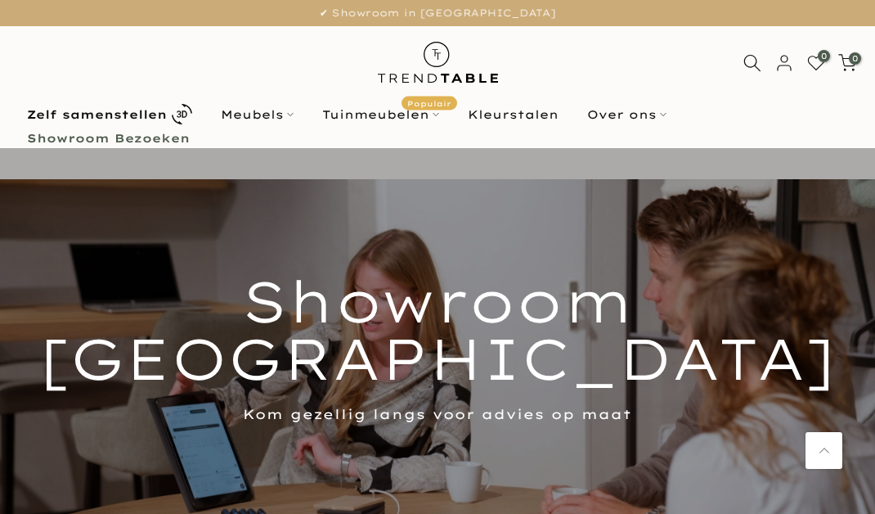  What do you see at coordinates (257, 115) in the screenshot?
I see `a: Meubels` at bounding box center [257, 115].